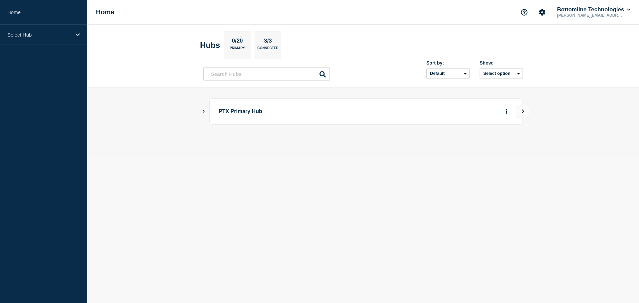 This screenshot has width=639, height=303. What do you see at coordinates (210, 45) in the screenshot?
I see `h2: Hubs` at bounding box center [210, 45].